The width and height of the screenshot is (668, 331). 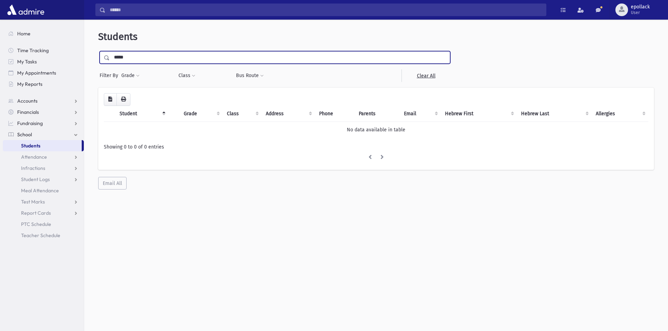 What do you see at coordinates (335, 114) in the screenshot?
I see `th: Phone` at bounding box center [335, 114].